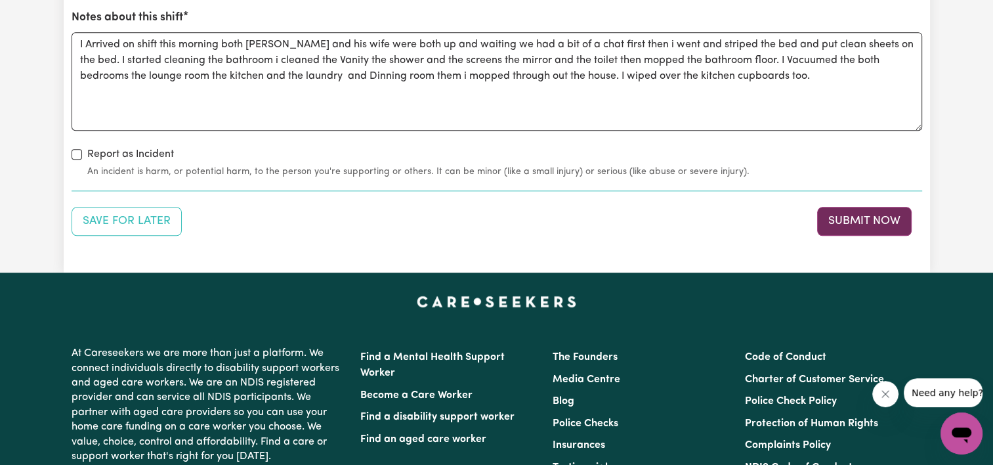 The width and height of the screenshot is (993, 465). Describe the element at coordinates (791, 401) in the screenshot. I see `a: Police Check Policy` at that location.